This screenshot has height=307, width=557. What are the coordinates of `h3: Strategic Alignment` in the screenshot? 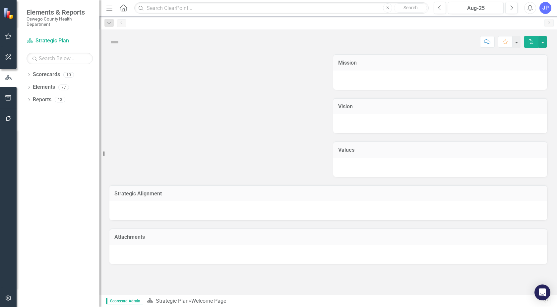 It's located at (328, 194).